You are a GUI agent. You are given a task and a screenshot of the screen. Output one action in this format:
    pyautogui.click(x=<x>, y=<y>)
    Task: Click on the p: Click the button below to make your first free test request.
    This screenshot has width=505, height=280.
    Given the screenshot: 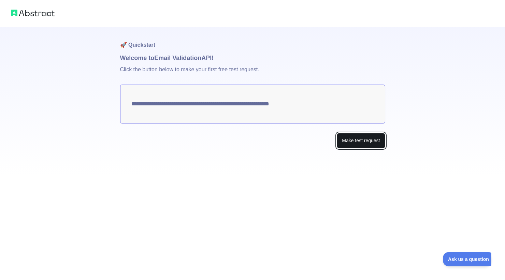 What is the action you would take?
    pyautogui.click(x=253, y=74)
    